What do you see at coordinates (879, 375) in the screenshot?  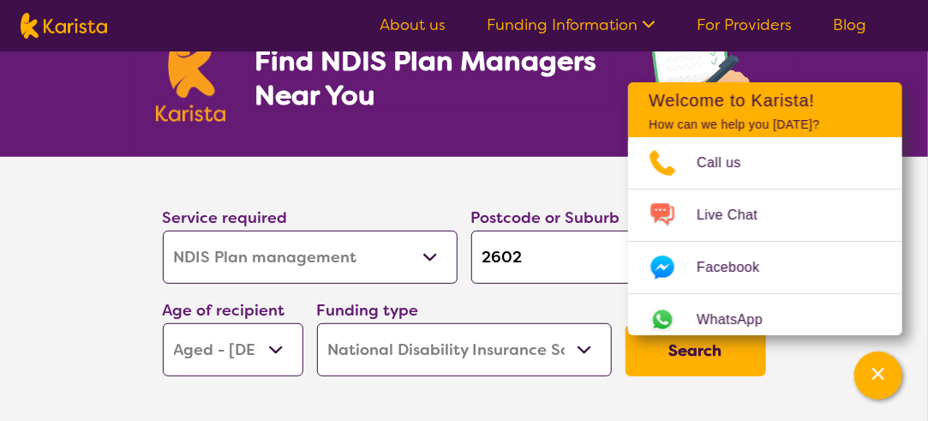 I see `button: Channel Menu` at bounding box center [879, 375].